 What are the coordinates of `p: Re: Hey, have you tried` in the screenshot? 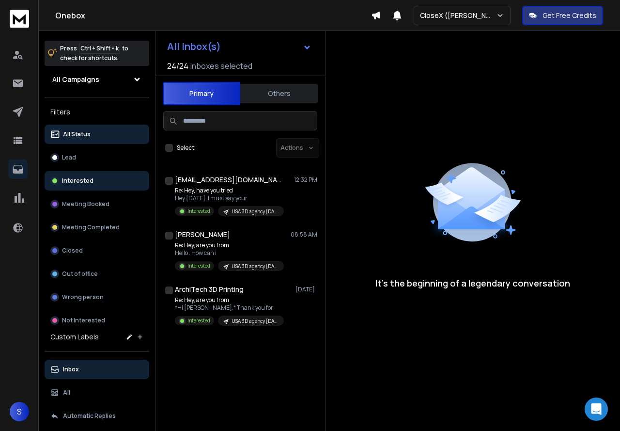 It's located at (229, 190).